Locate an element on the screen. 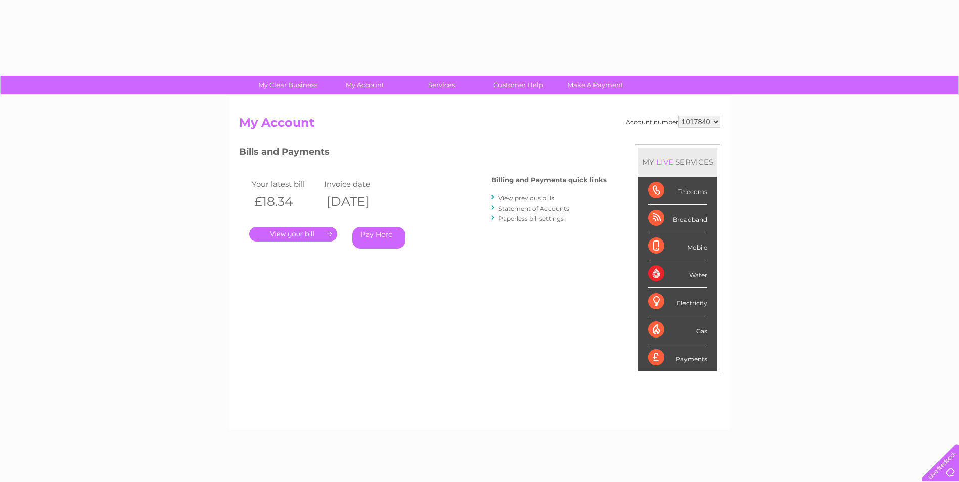  h2: My Account is located at coordinates (480, 125).